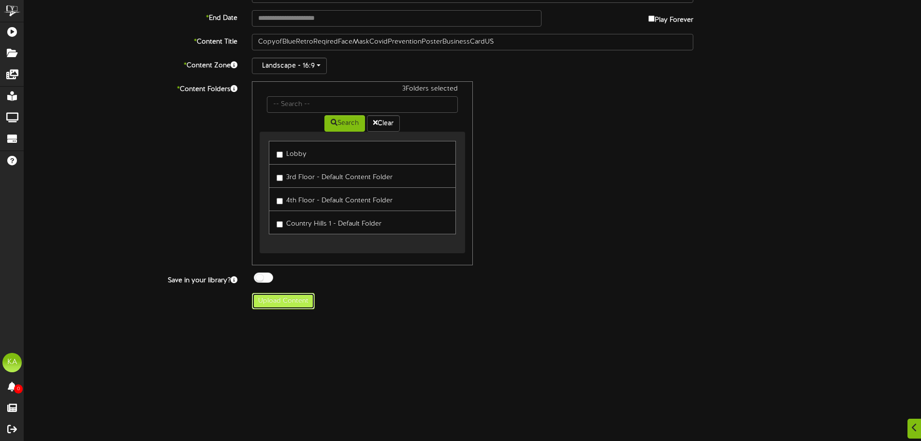 This screenshot has height=441, width=921. What do you see at coordinates (289, 66) in the screenshot?
I see `button: Landscape - 16:9` at bounding box center [289, 66].